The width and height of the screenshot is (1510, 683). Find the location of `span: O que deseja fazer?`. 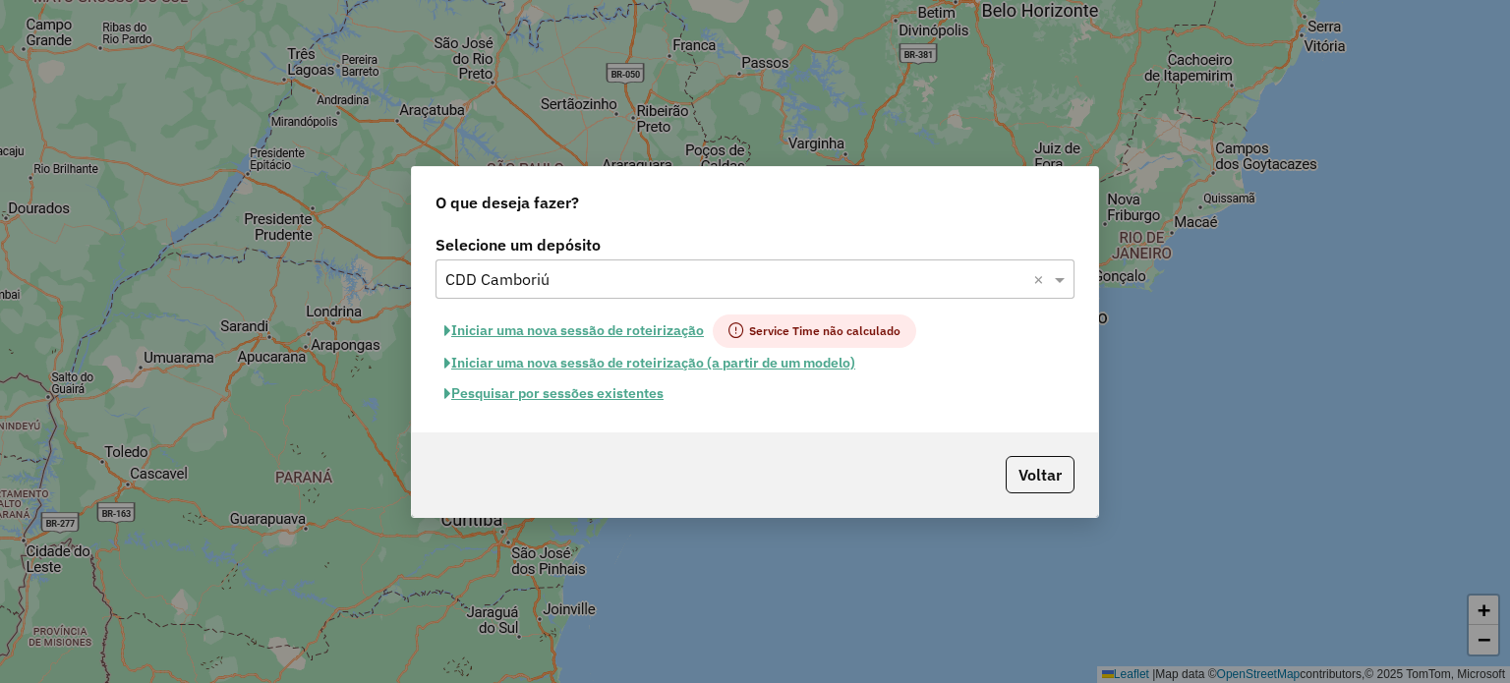

span: O que deseja fazer? is located at coordinates (507, 203).